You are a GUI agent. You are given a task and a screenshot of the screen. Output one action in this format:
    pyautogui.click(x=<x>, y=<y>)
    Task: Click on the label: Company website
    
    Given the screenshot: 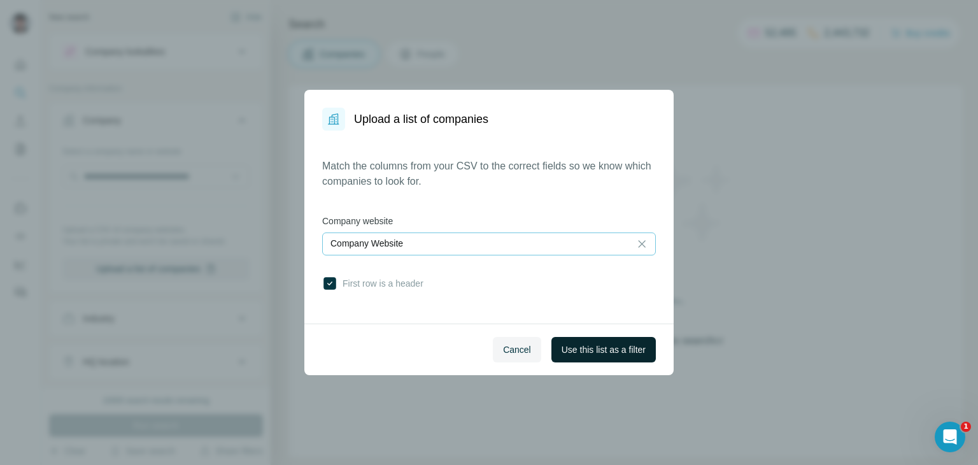 What is the action you would take?
    pyautogui.click(x=489, y=221)
    